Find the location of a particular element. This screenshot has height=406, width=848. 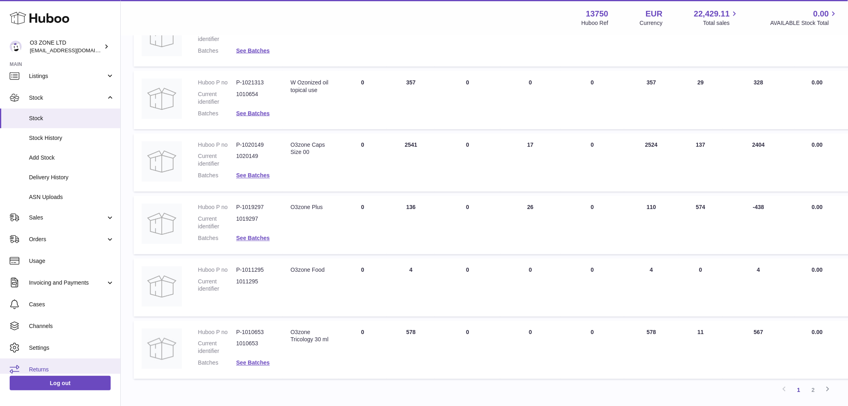

div: O3zone Caps Size 00 is located at coordinates (310, 149).